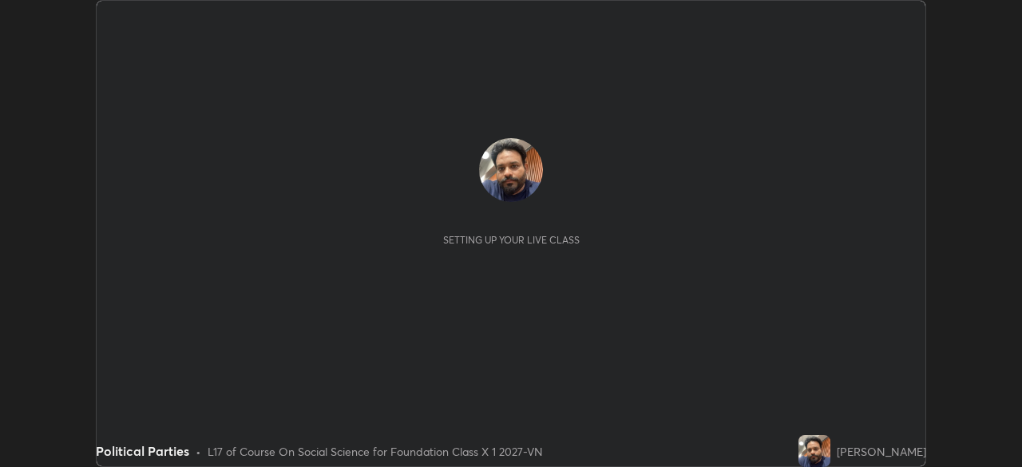 Image resolution: width=1022 pixels, height=467 pixels. I want to click on div: Political Parties, so click(142, 451).